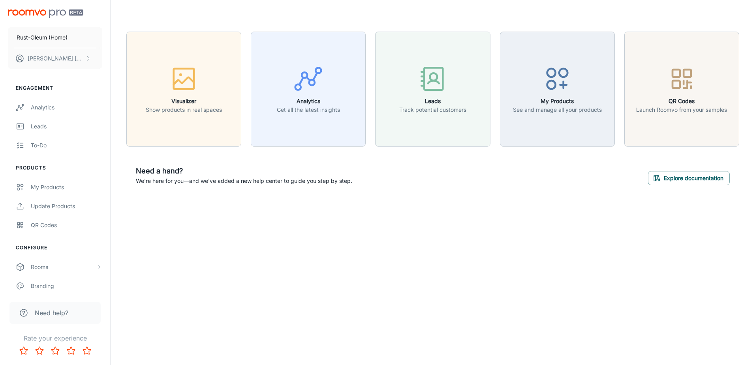 Image resolution: width=755 pixels, height=365 pixels. Describe the element at coordinates (309, 101) in the screenshot. I see `h6: Analytics` at that location.